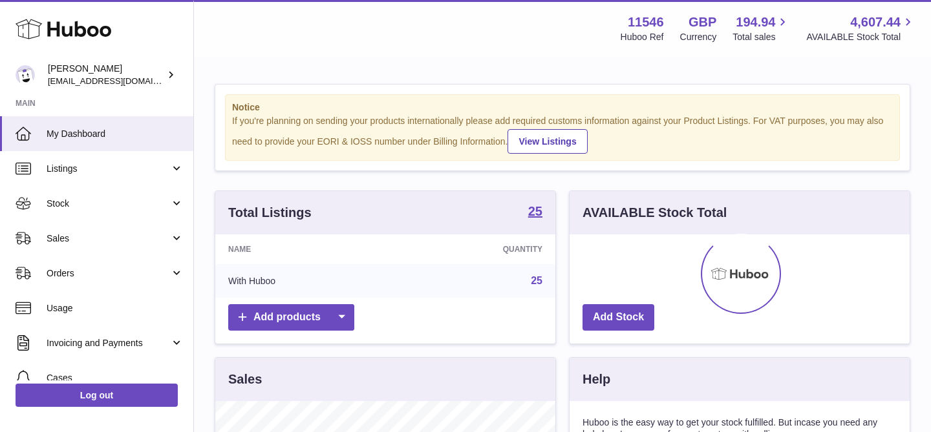 Image resolution: width=931 pixels, height=432 pixels. What do you see at coordinates (108, 204) in the screenshot?
I see `span: Stock` at bounding box center [108, 204].